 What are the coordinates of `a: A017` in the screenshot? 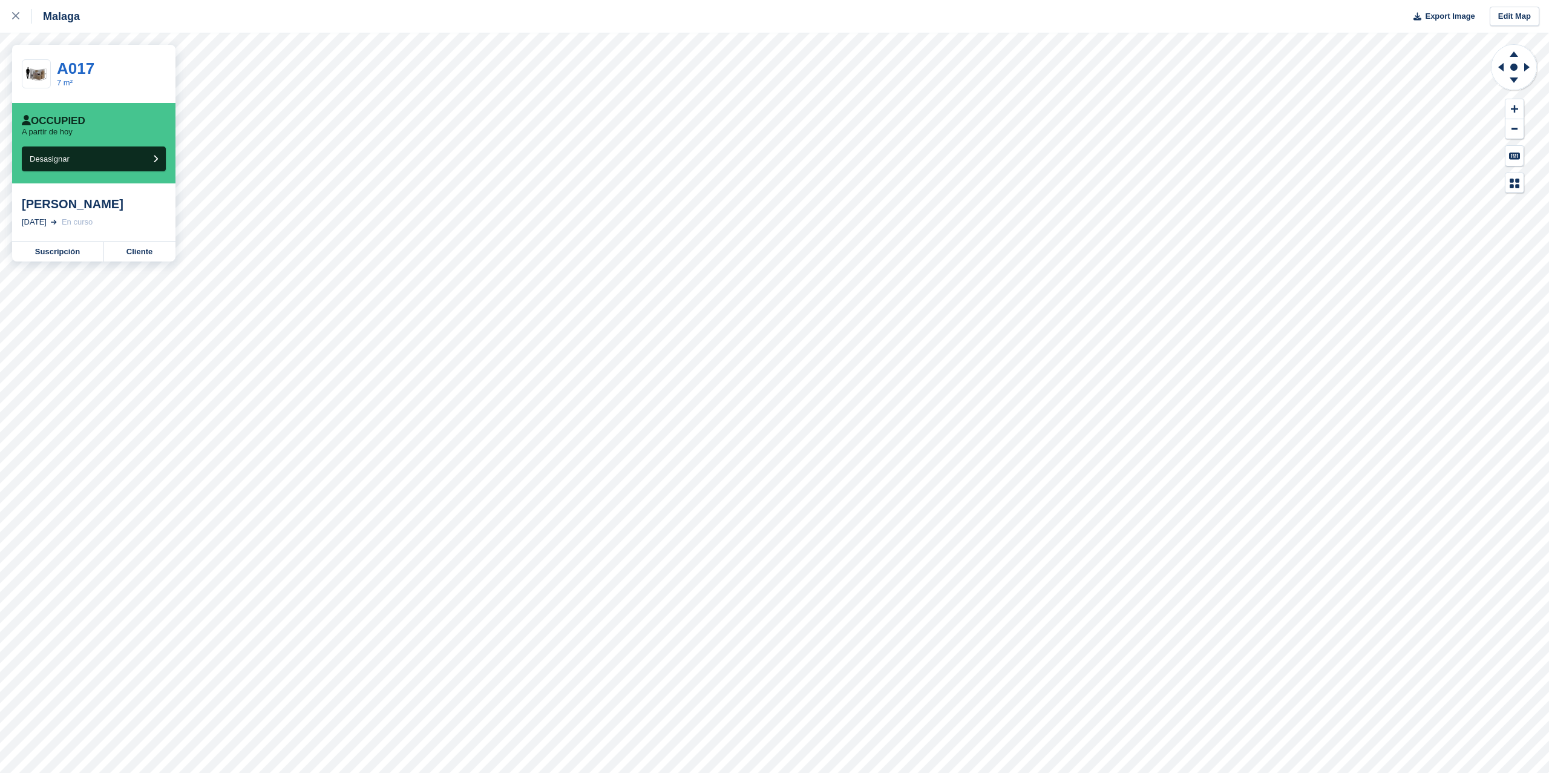 It's located at (76, 68).